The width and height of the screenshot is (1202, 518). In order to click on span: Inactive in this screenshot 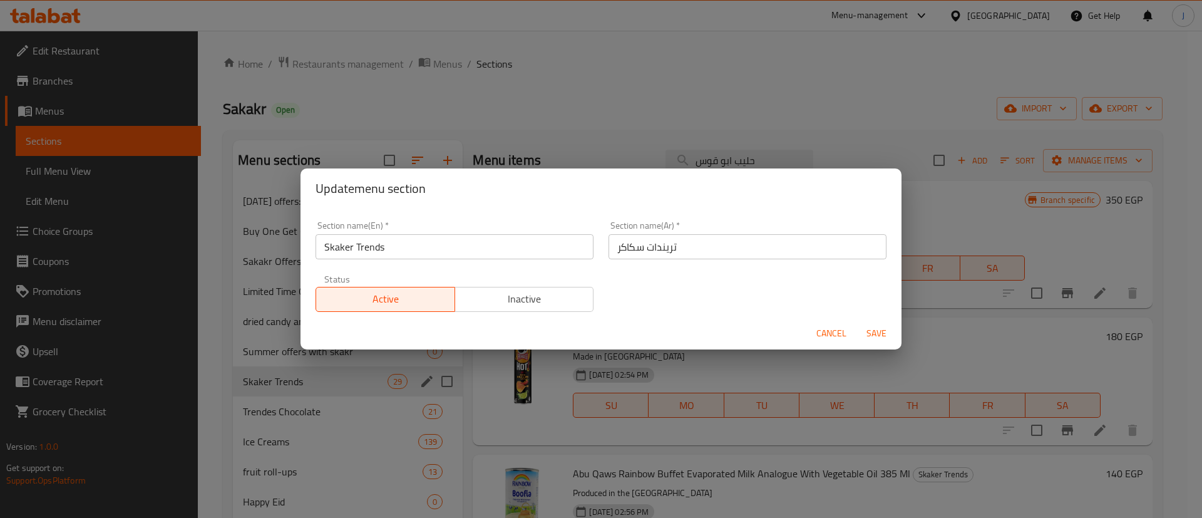, I will do `click(524, 299)`.